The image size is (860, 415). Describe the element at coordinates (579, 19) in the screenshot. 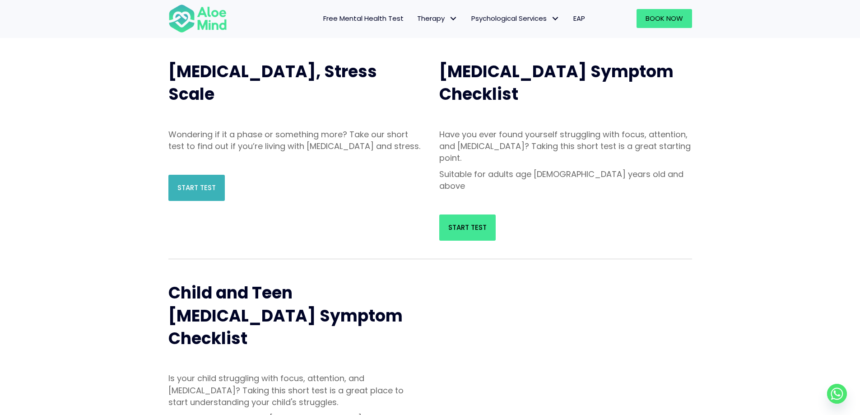

I see `a: EAP` at that location.